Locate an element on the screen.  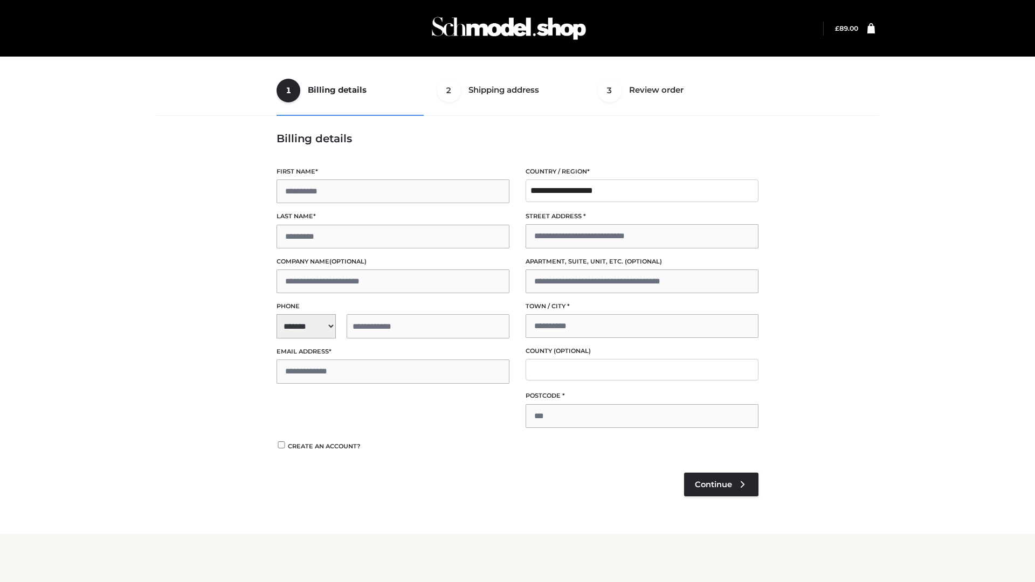
label: Last name is located at coordinates (393, 216).